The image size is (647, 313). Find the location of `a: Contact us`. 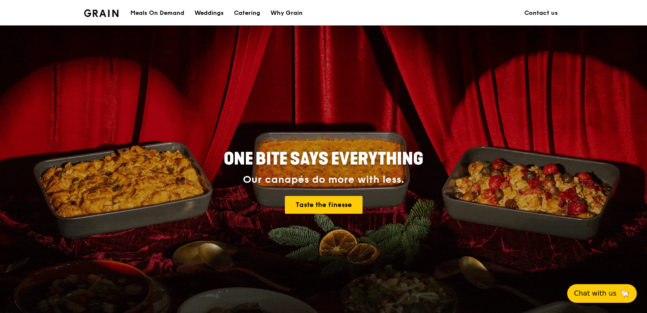

a: Contact us is located at coordinates (541, 13).